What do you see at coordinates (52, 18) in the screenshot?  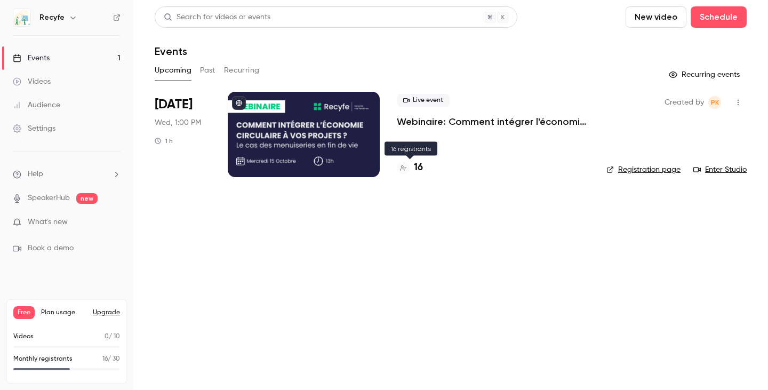 I see `h6: Recyfe` at bounding box center [52, 18].